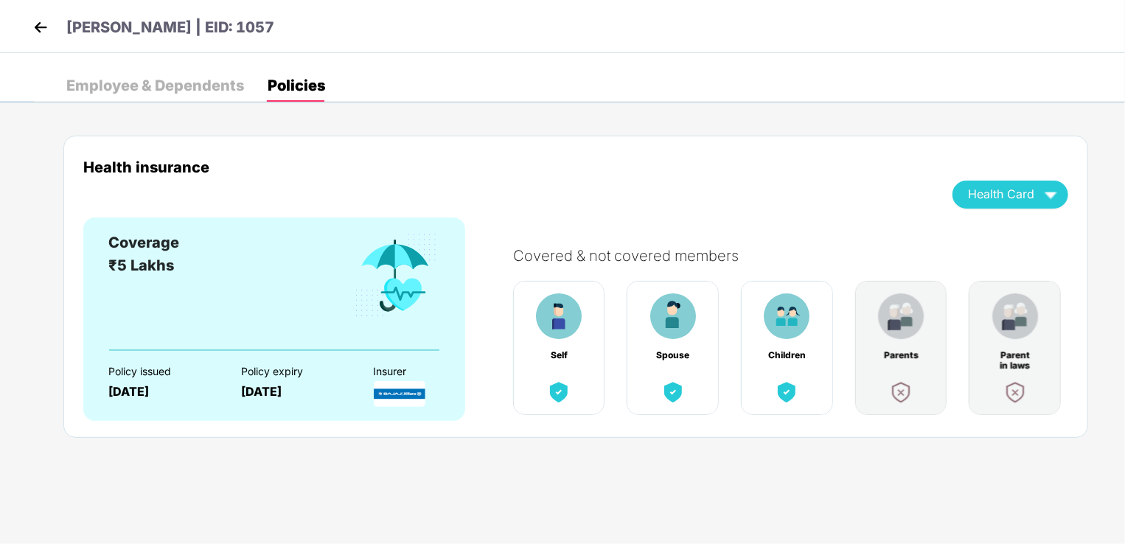 The width and height of the screenshot is (1125, 544). What do you see at coordinates (901, 355) in the screenshot?
I see `div: Parents` at bounding box center [901, 355].